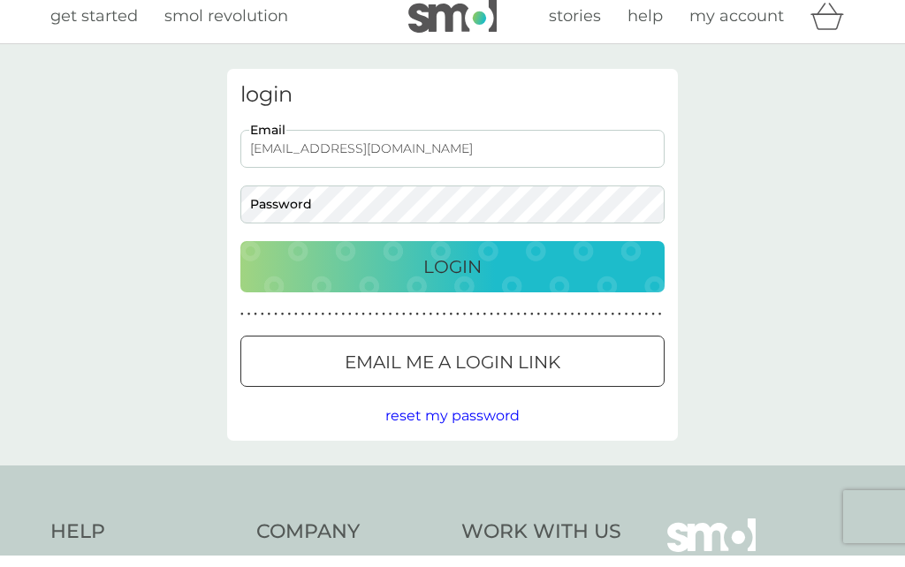 This screenshot has width=905, height=567. Describe the element at coordinates (541, 543) in the screenshot. I see `h4: Work With Us` at that location.